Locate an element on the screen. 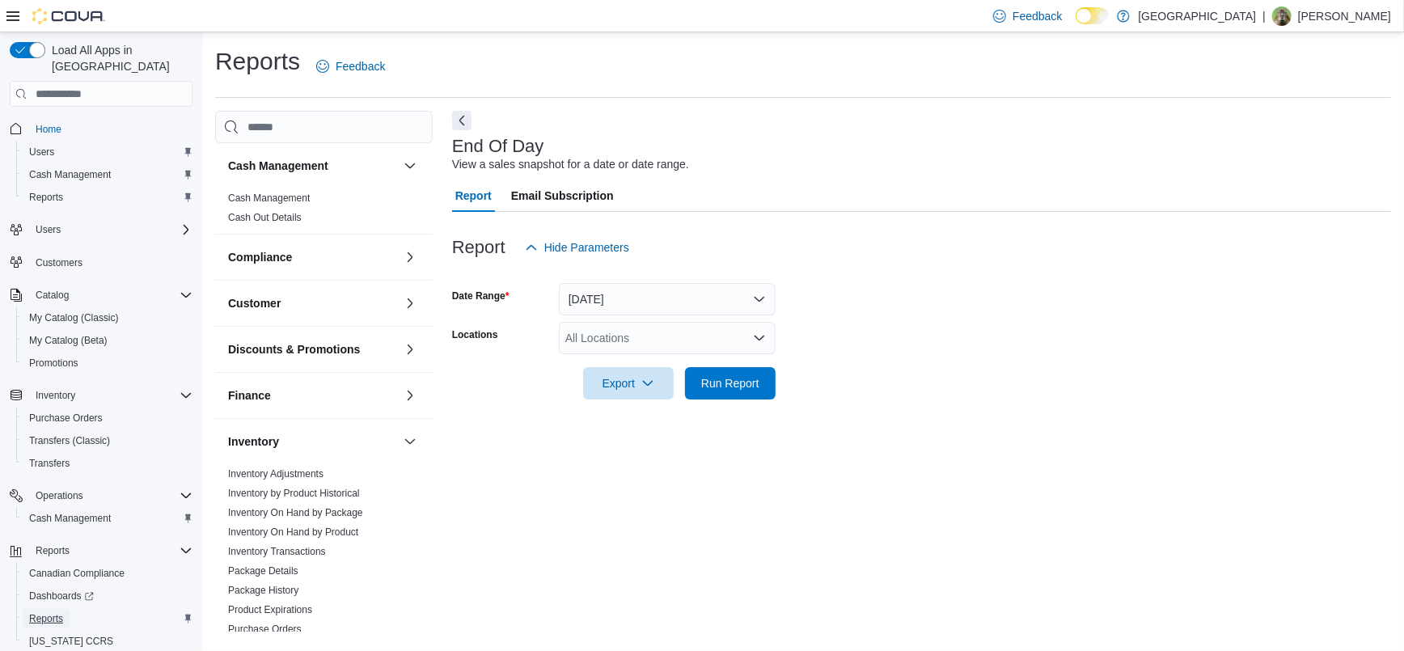 The width and height of the screenshot is (1404, 651). h3: Report is located at coordinates (479, 248).